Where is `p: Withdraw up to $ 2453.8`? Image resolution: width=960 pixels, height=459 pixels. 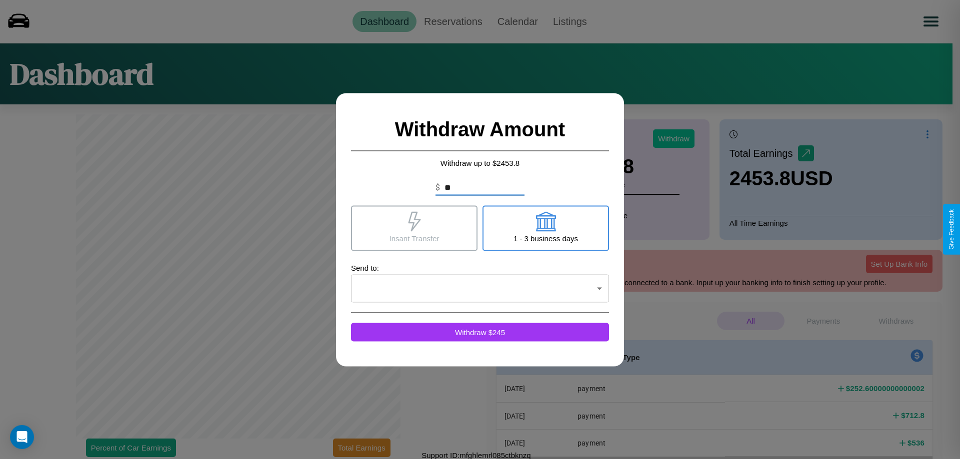 p: Withdraw up to $ 2453.8 is located at coordinates (480, 162).